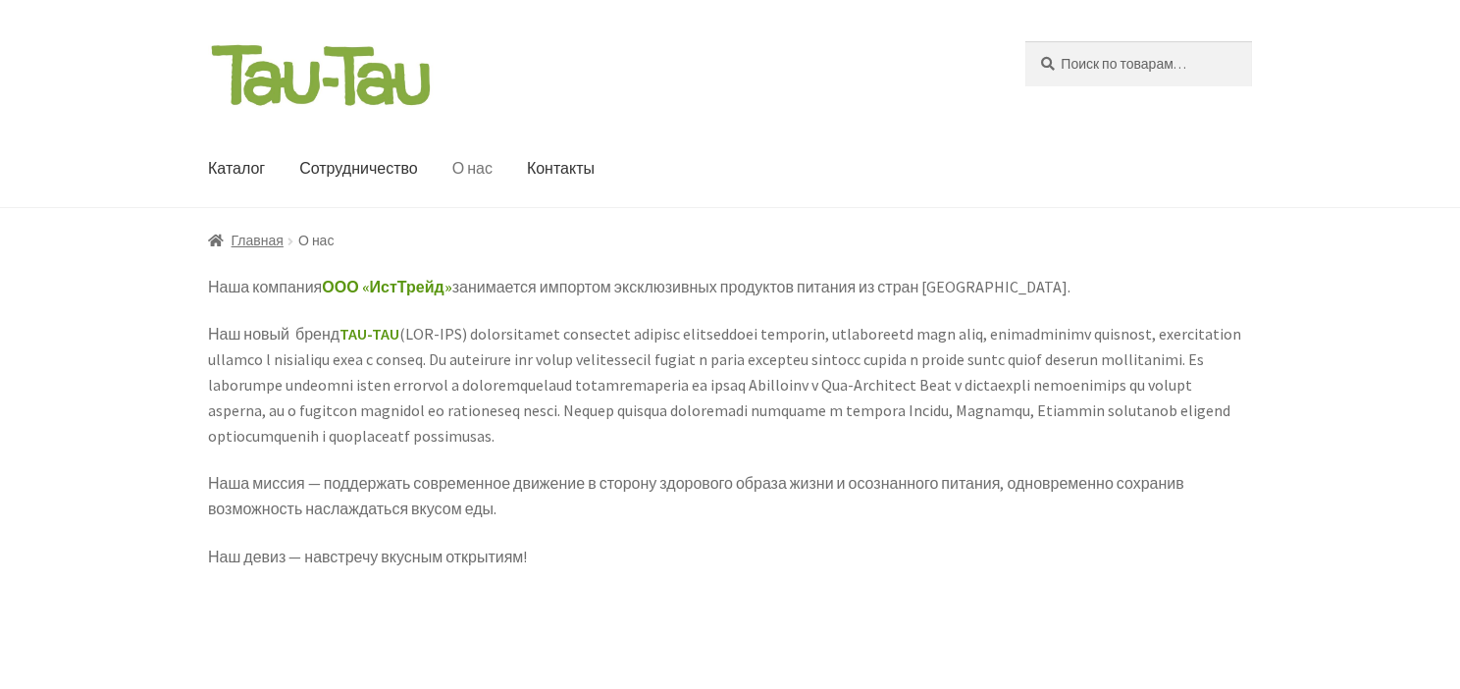 This screenshot has height=689, width=1460. What do you see at coordinates (386, 286) in the screenshot?
I see `strong: ООО «ИстТрейд»` at bounding box center [386, 286].